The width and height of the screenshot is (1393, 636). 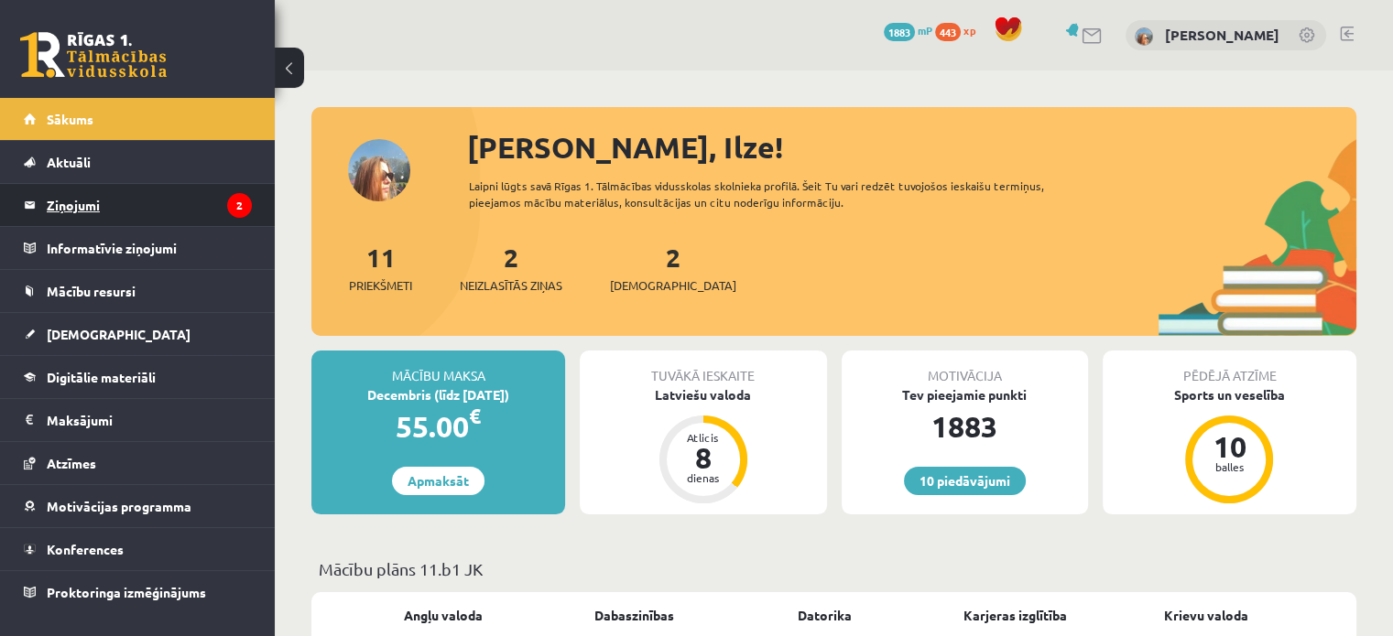 What do you see at coordinates (69, 162) in the screenshot?
I see `span: Aktuāli` at bounding box center [69, 162].